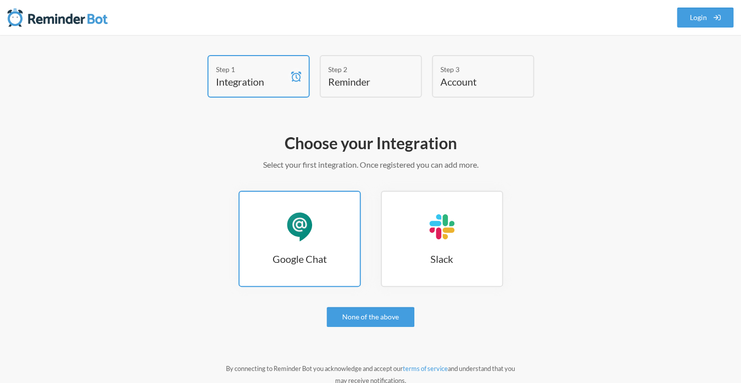  Describe the element at coordinates (706, 18) in the screenshot. I see `a: Login` at that location.